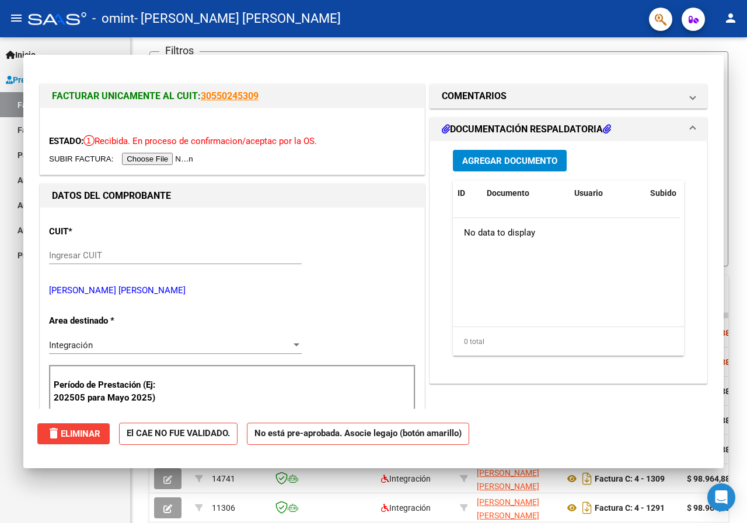 This screenshot has width=747, height=523. I want to click on mat-icon: menu, so click(16, 18).